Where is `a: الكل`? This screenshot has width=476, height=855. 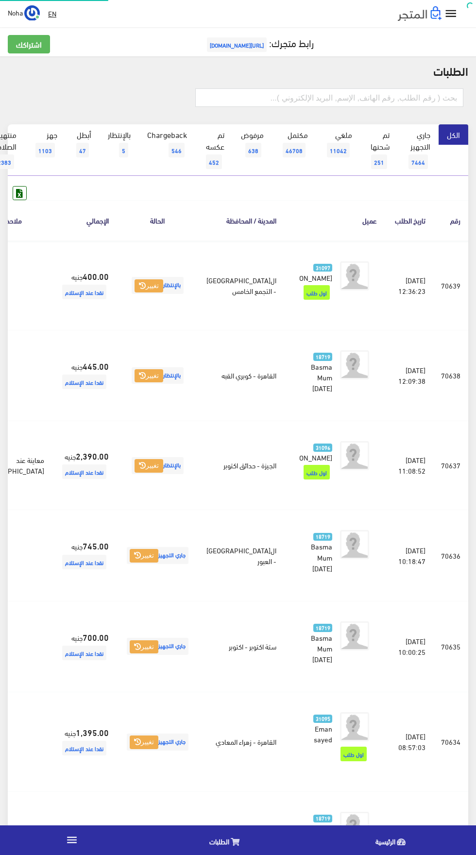
a: الكل is located at coordinates (453, 134).